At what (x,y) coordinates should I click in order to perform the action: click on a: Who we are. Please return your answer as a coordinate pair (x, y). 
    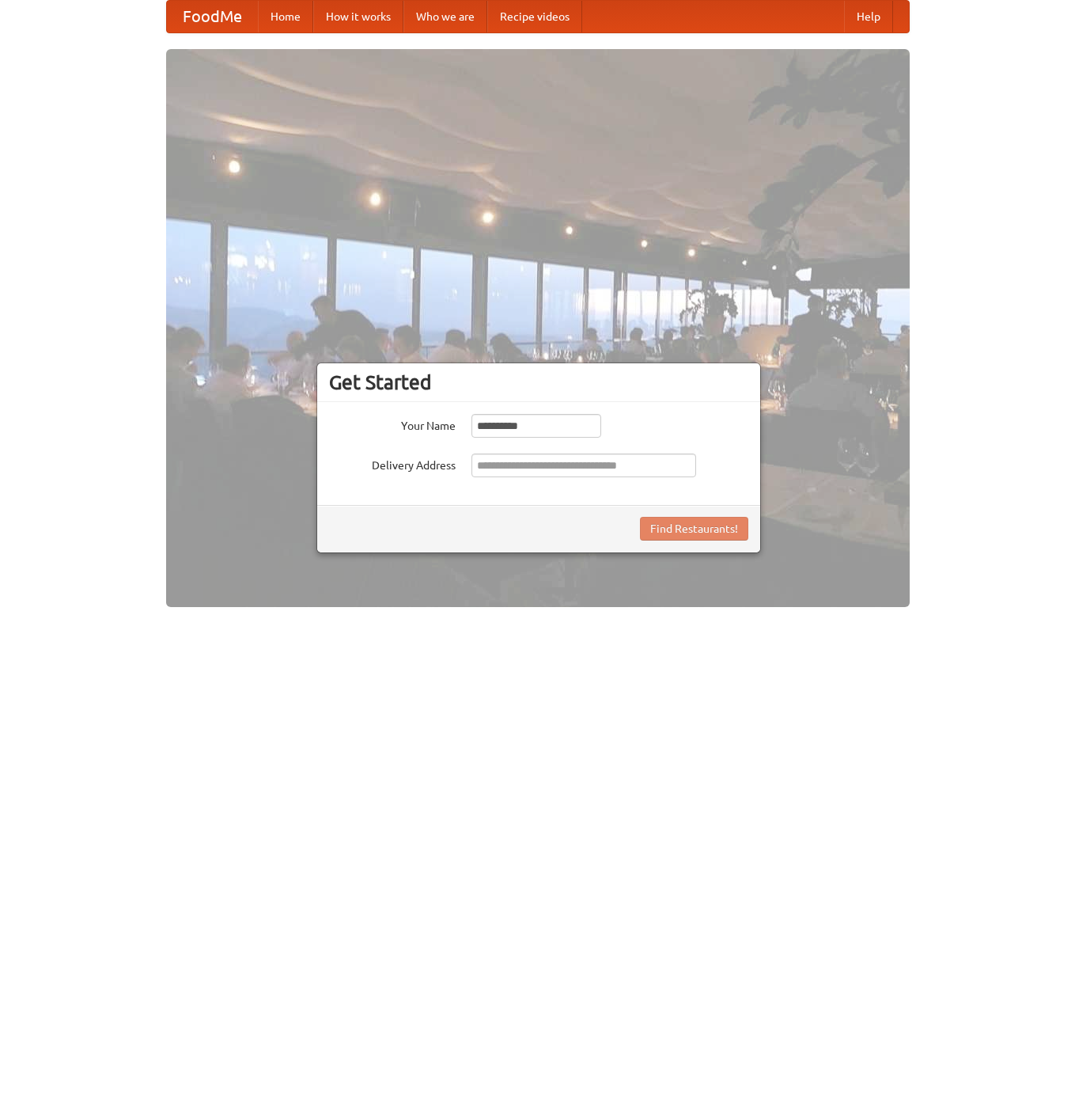
    Looking at the image, I should click on (445, 17).